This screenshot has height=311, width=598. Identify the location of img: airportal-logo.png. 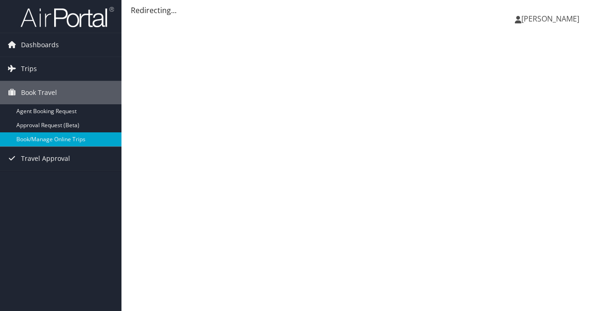
(67, 17).